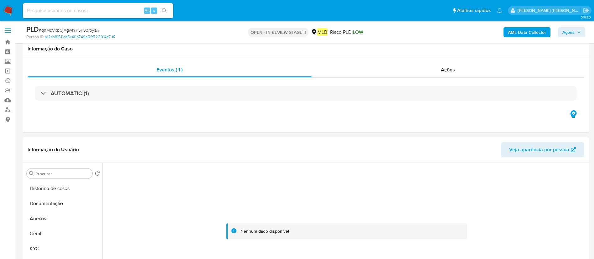 The width and height of the screenshot is (594, 259). I want to click on b: PLD, so click(33, 29).